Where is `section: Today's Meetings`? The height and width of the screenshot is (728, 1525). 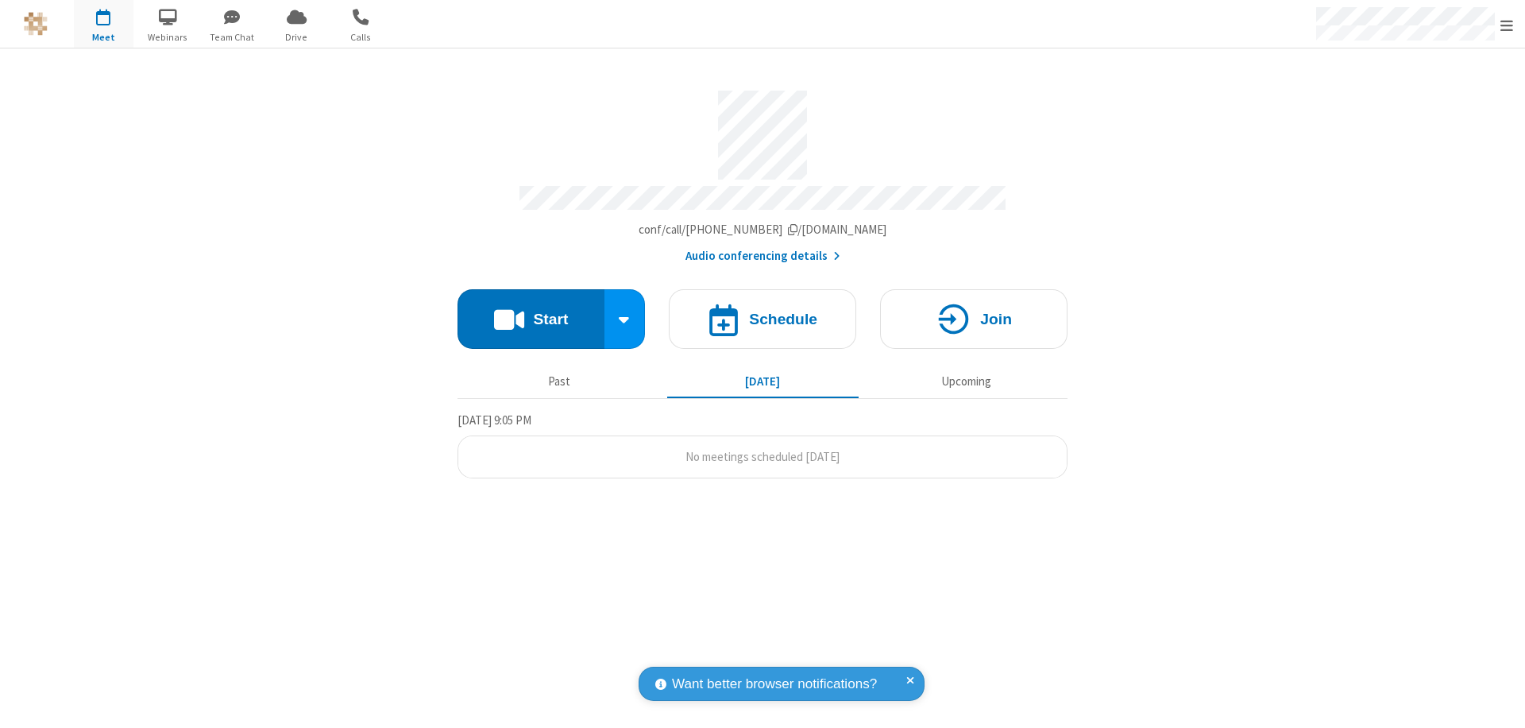 section: Today's Meetings is located at coordinates (763, 445).